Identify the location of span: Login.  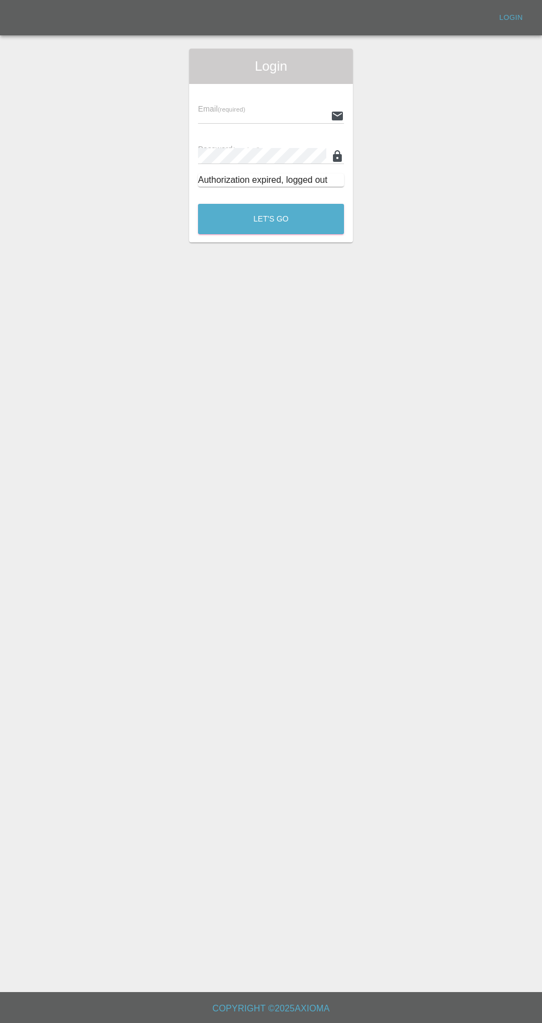
(271, 66).